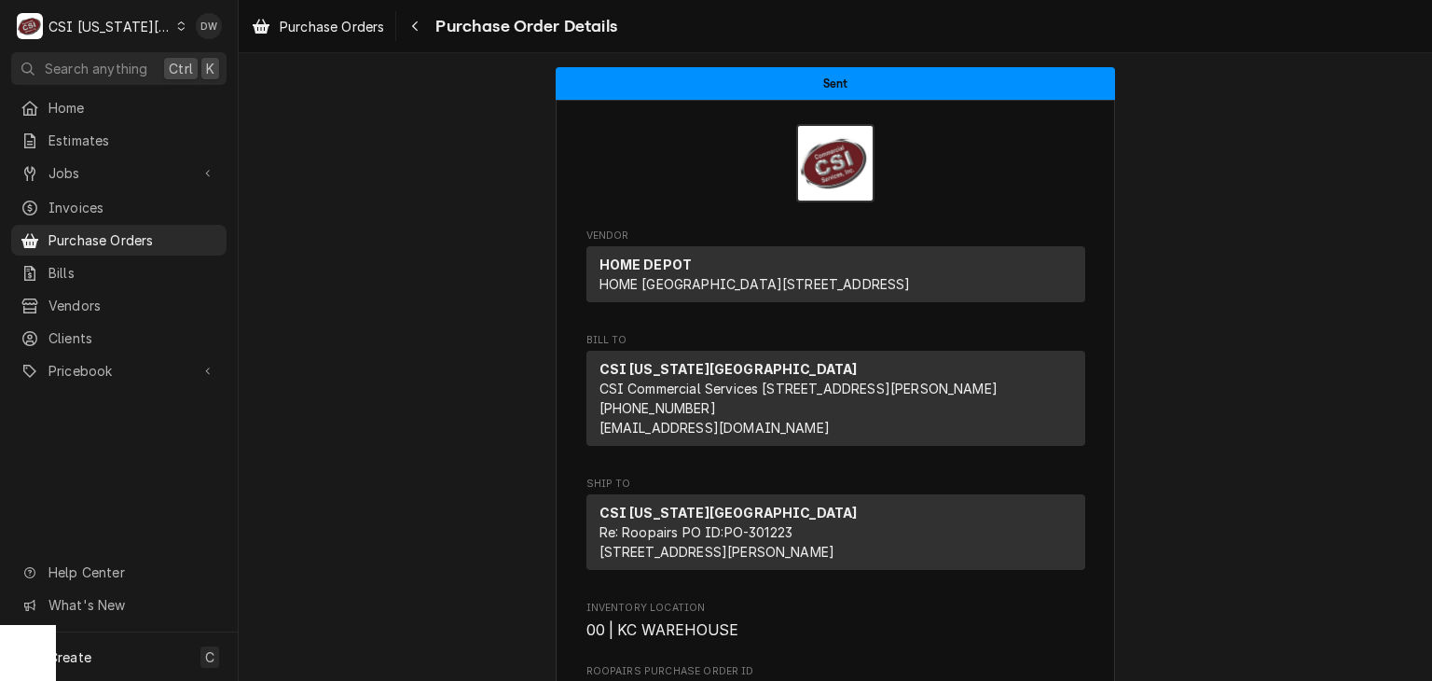  Describe the element at coordinates (118, 173) in the screenshot. I see `a: Go to Jobs` at that location.